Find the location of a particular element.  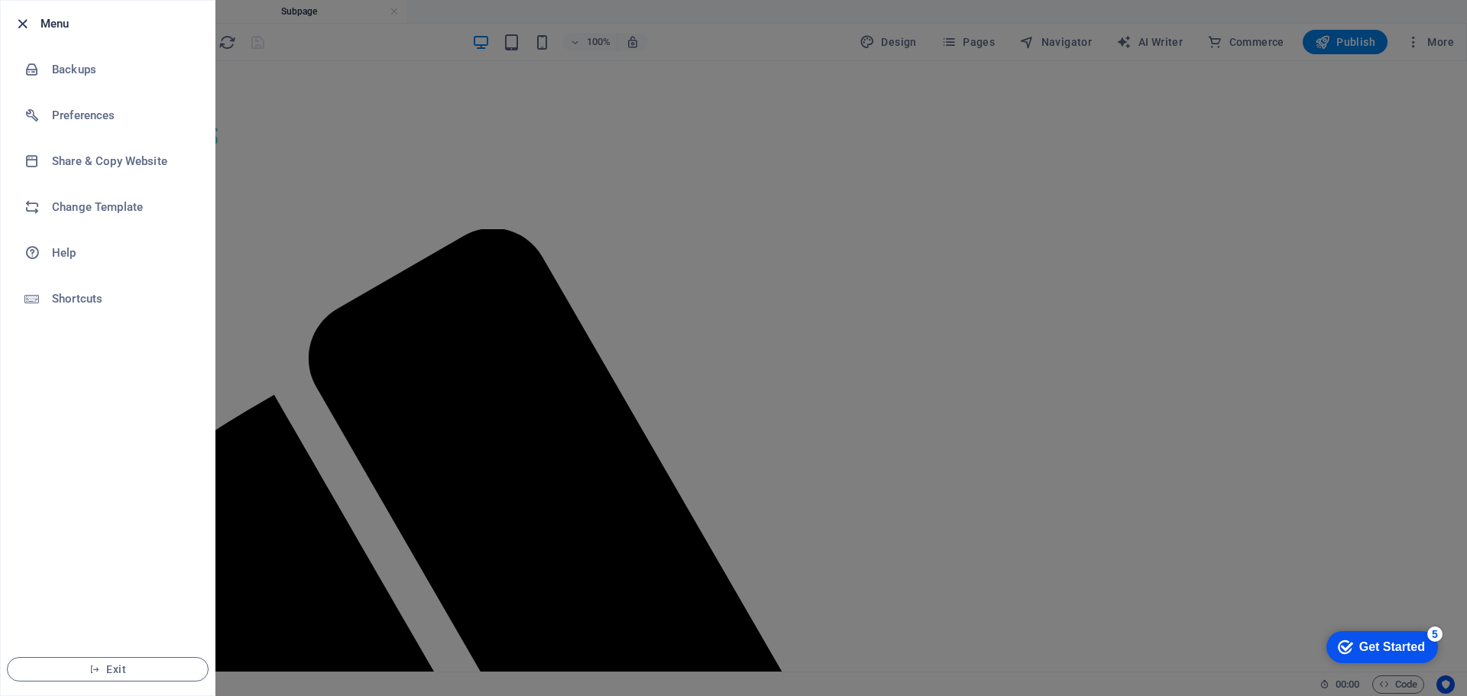

h6: Help is located at coordinates (122, 253).